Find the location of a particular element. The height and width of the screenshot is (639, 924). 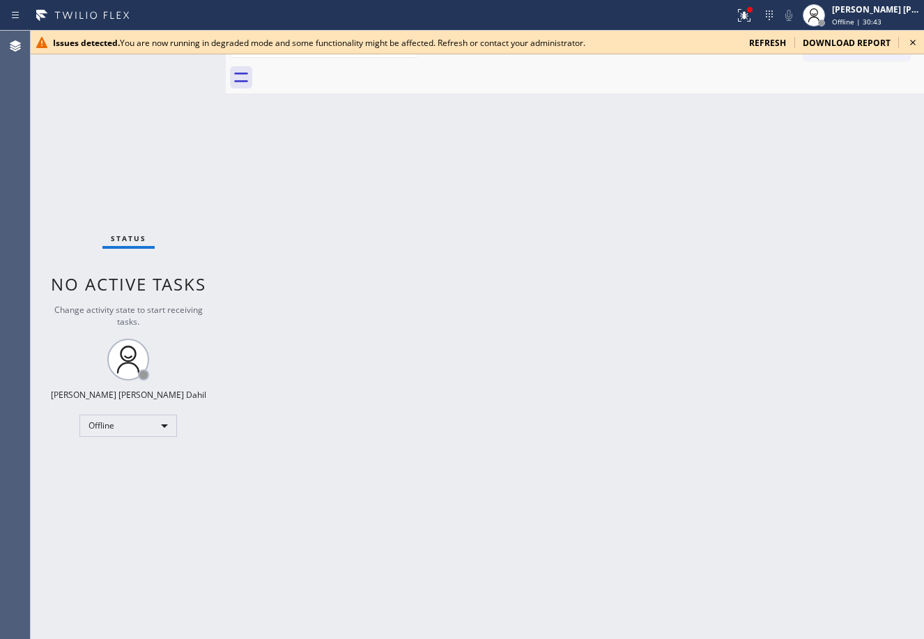

span: No active tasks is located at coordinates (128, 284).